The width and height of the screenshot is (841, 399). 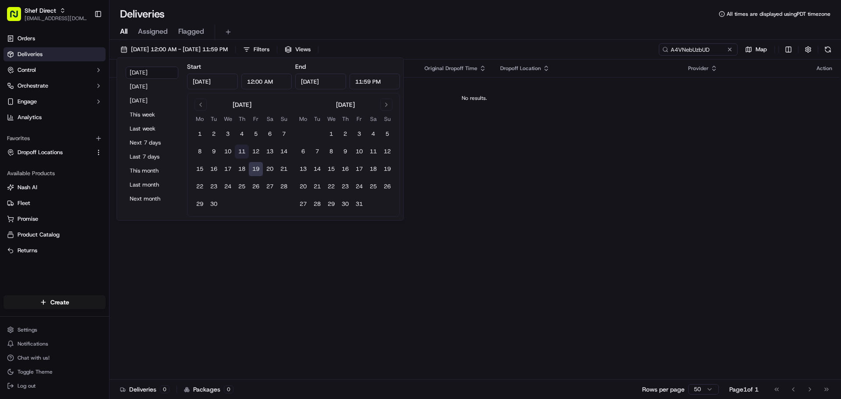 What do you see at coordinates (331, 187) in the screenshot?
I see `button: 22` at bounding box center [331, 187].